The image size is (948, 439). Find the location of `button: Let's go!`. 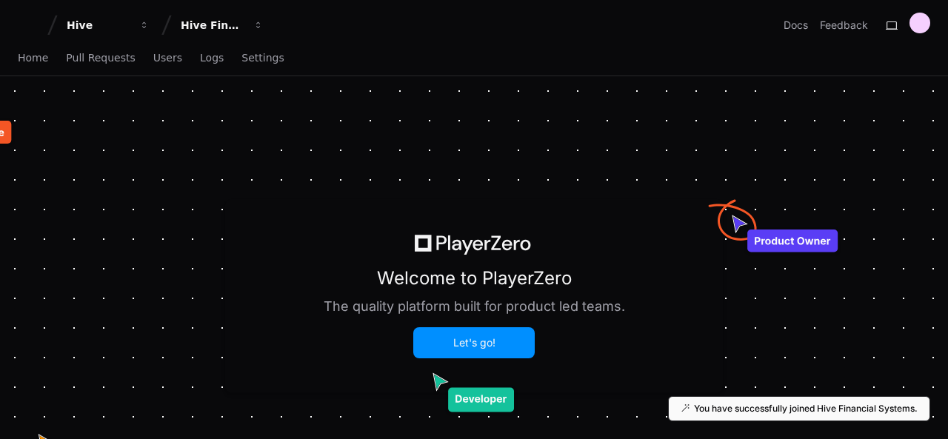

button: Let's go! is located at coordinates (474, 343).